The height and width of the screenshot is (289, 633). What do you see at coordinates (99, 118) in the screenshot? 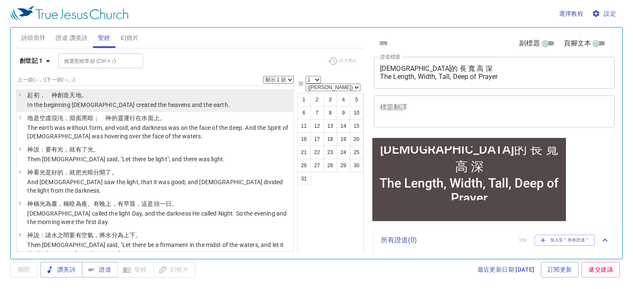
I see `wh776: 是` at bounding box center [99, 118].